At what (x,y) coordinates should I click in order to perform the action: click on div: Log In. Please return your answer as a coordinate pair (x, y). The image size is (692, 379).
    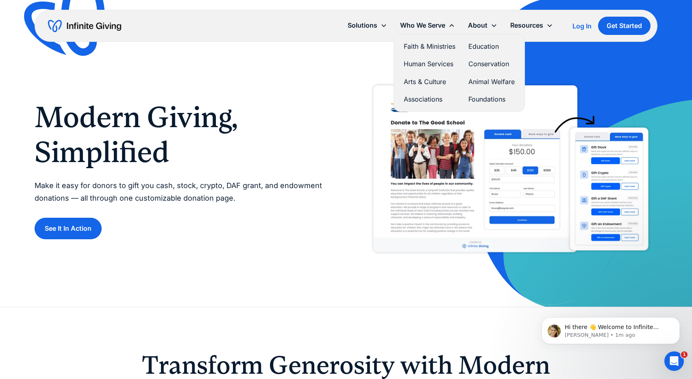
    Looking at the image, I should click on (582, 26).